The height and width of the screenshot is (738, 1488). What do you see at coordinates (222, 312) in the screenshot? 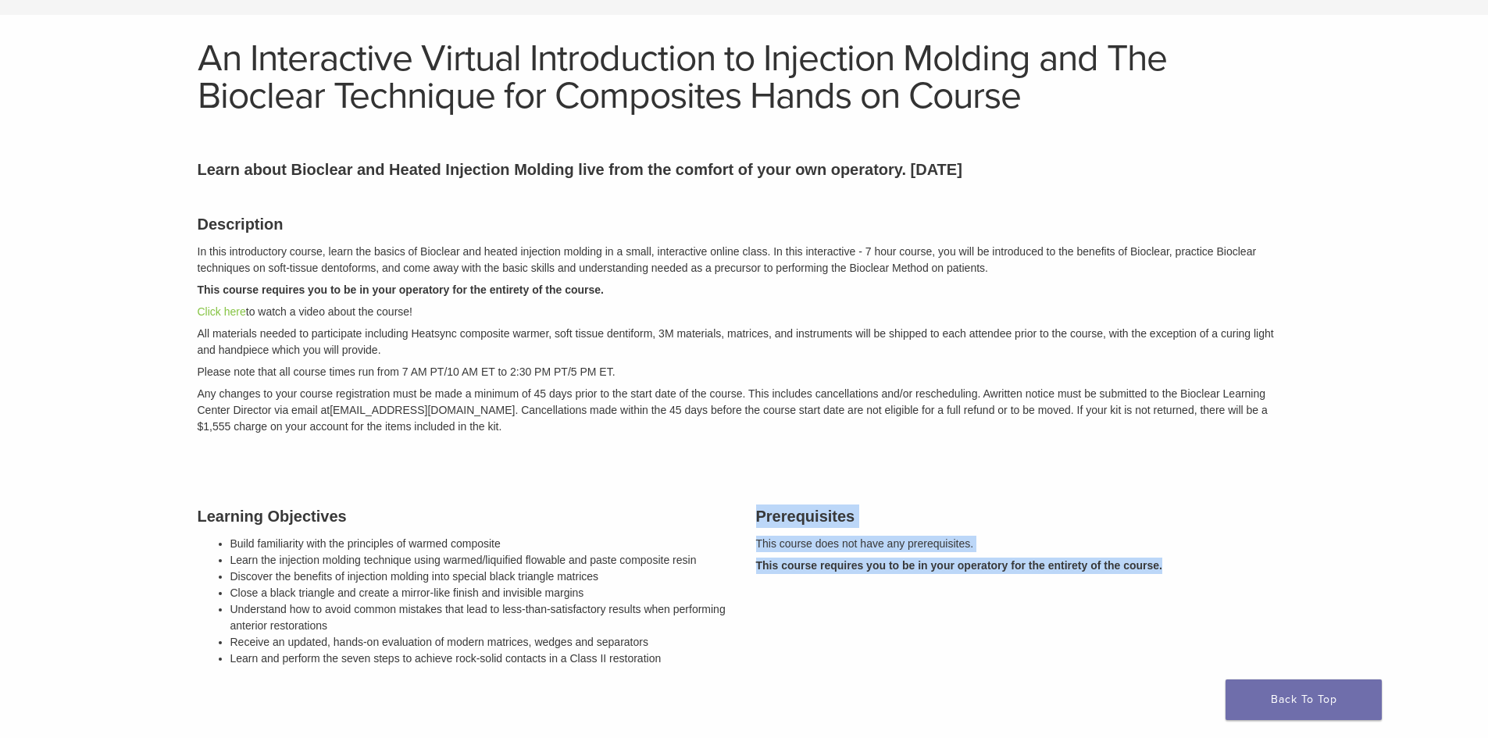
I see `a: Click here` at bounding box center [222, 312].